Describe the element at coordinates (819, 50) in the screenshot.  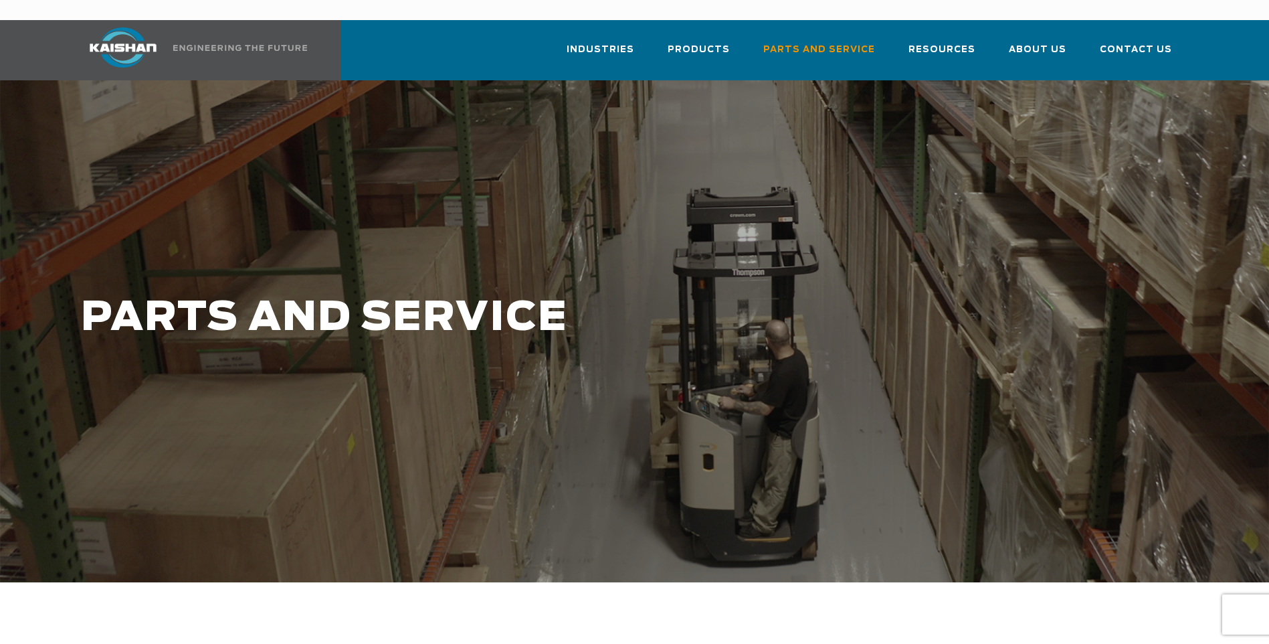
I see `span: Parts and Service` at that location.